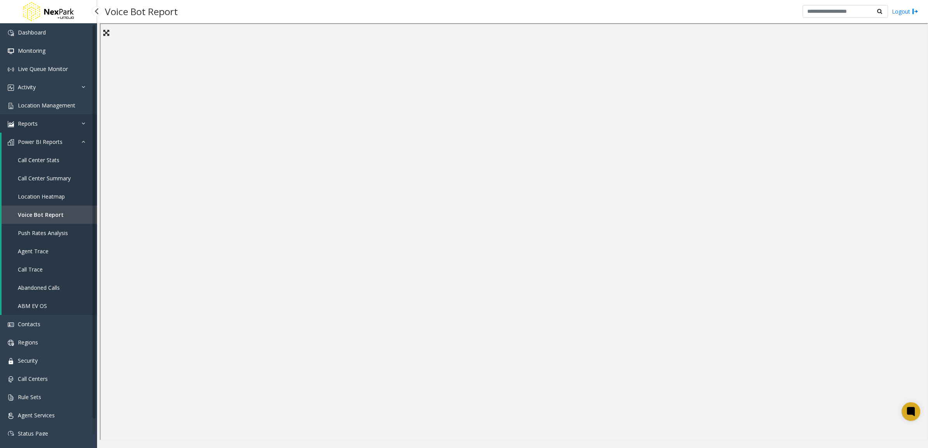  What do you see at coordinates (49, 142) in the screenshot?
I see `a: Power BI Reports` at bounding box center [49, 142].